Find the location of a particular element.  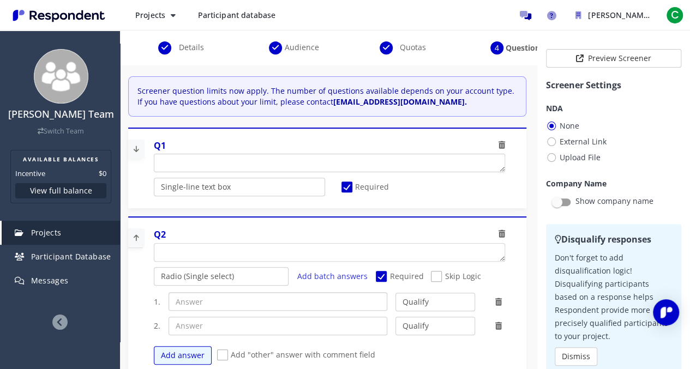

span: C is located at coordinates (675, 15).